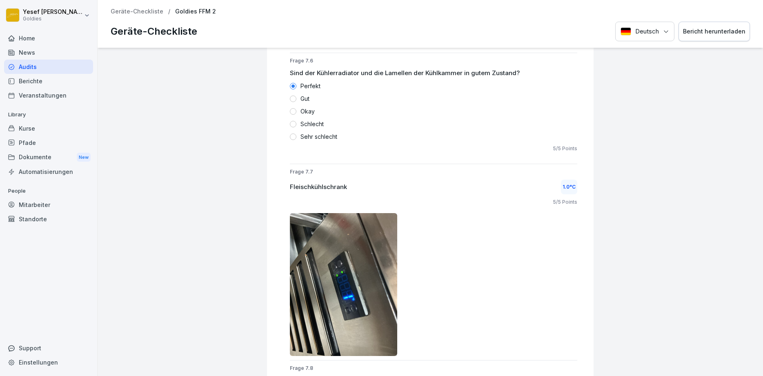 Image resolution: width=763 pixels, height=376 pixels. Describe the element at coordinates (49, 128) in the screenshot. I see `a: Kurse` at that location.